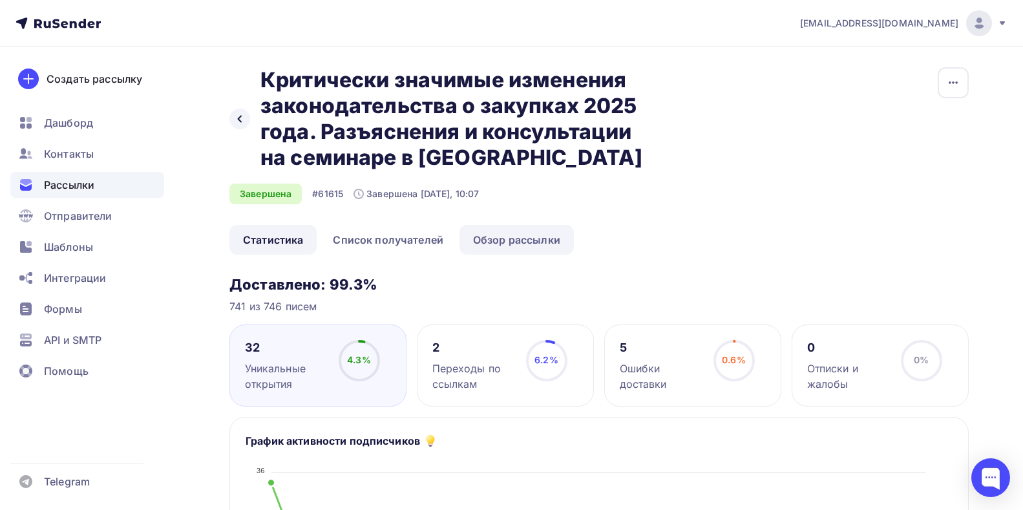 Image resolution: width=1023 pixels, height=510 pixels. I want to click on h2: Критически значимые изменения законодательства о закупках 2025 года. Разъяснения и консультации н..., so click(456, 119).